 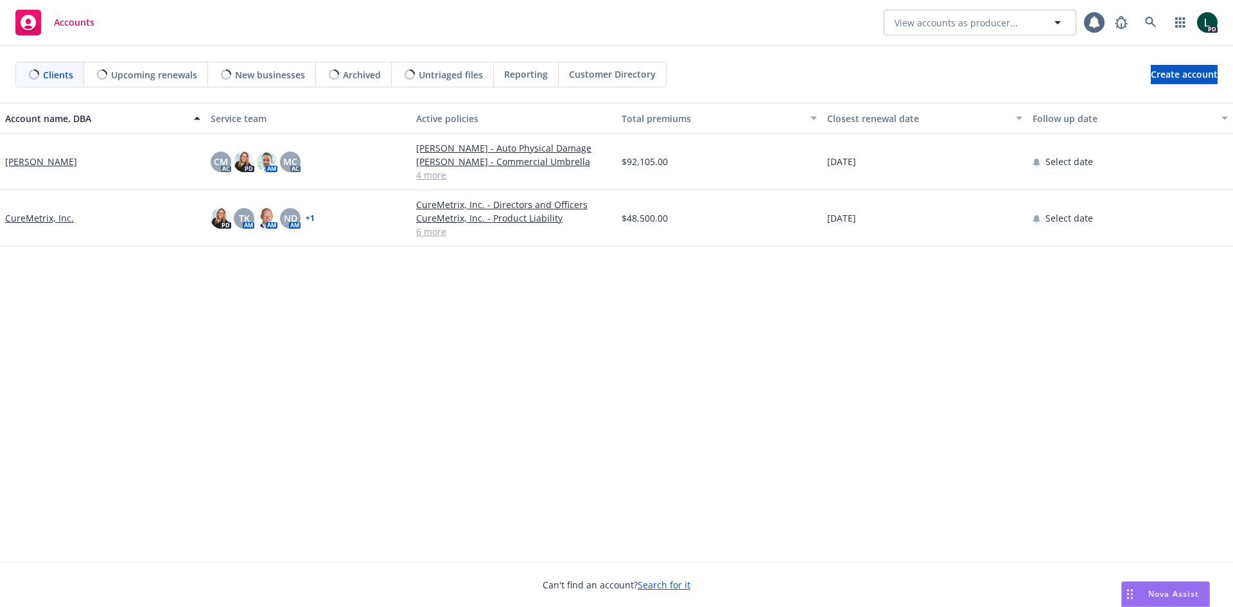 What do you see at coordinates (1180, 22) in the screenshot?
I see `a: Switch app` at bounding box center [1180, 22].